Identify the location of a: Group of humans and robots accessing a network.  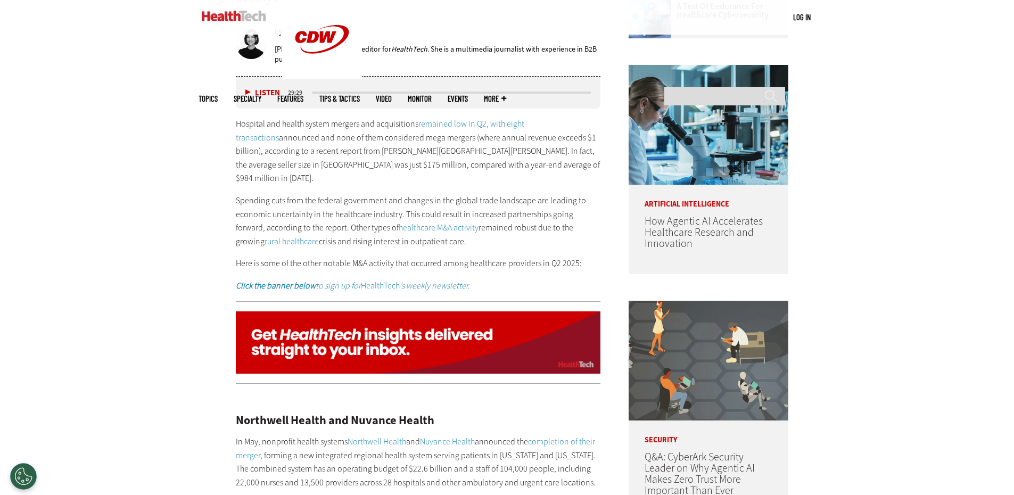
(709, 360).